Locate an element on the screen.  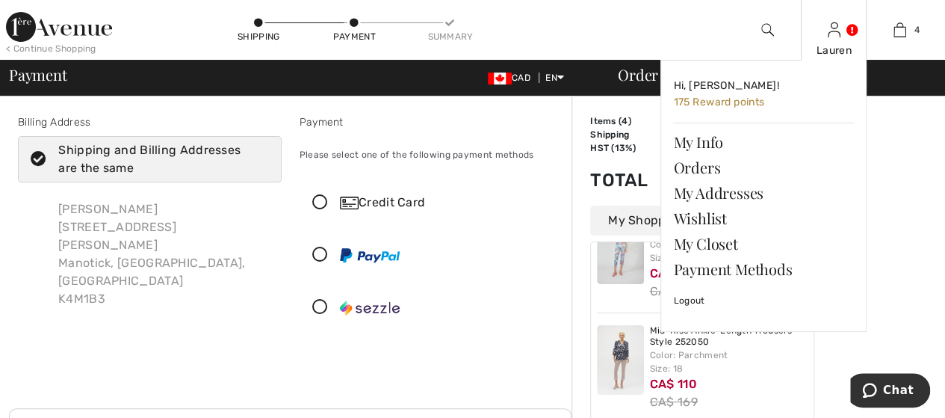
td: HST (13%) is located at coordinates (630, 148).